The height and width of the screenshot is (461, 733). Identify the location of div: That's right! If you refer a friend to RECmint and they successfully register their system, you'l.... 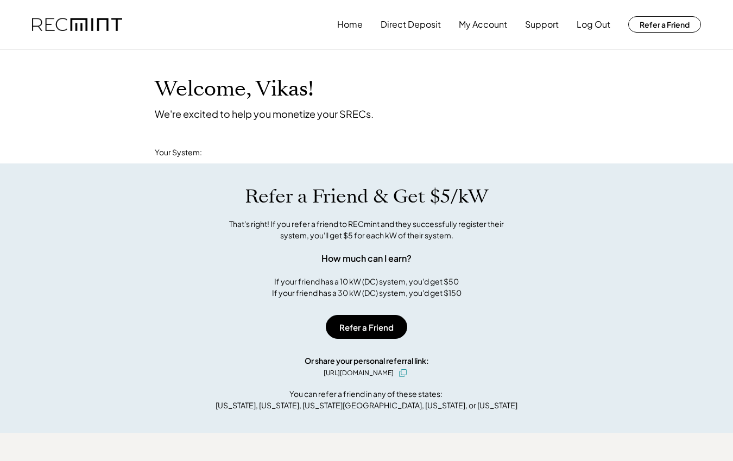
(367, 230).